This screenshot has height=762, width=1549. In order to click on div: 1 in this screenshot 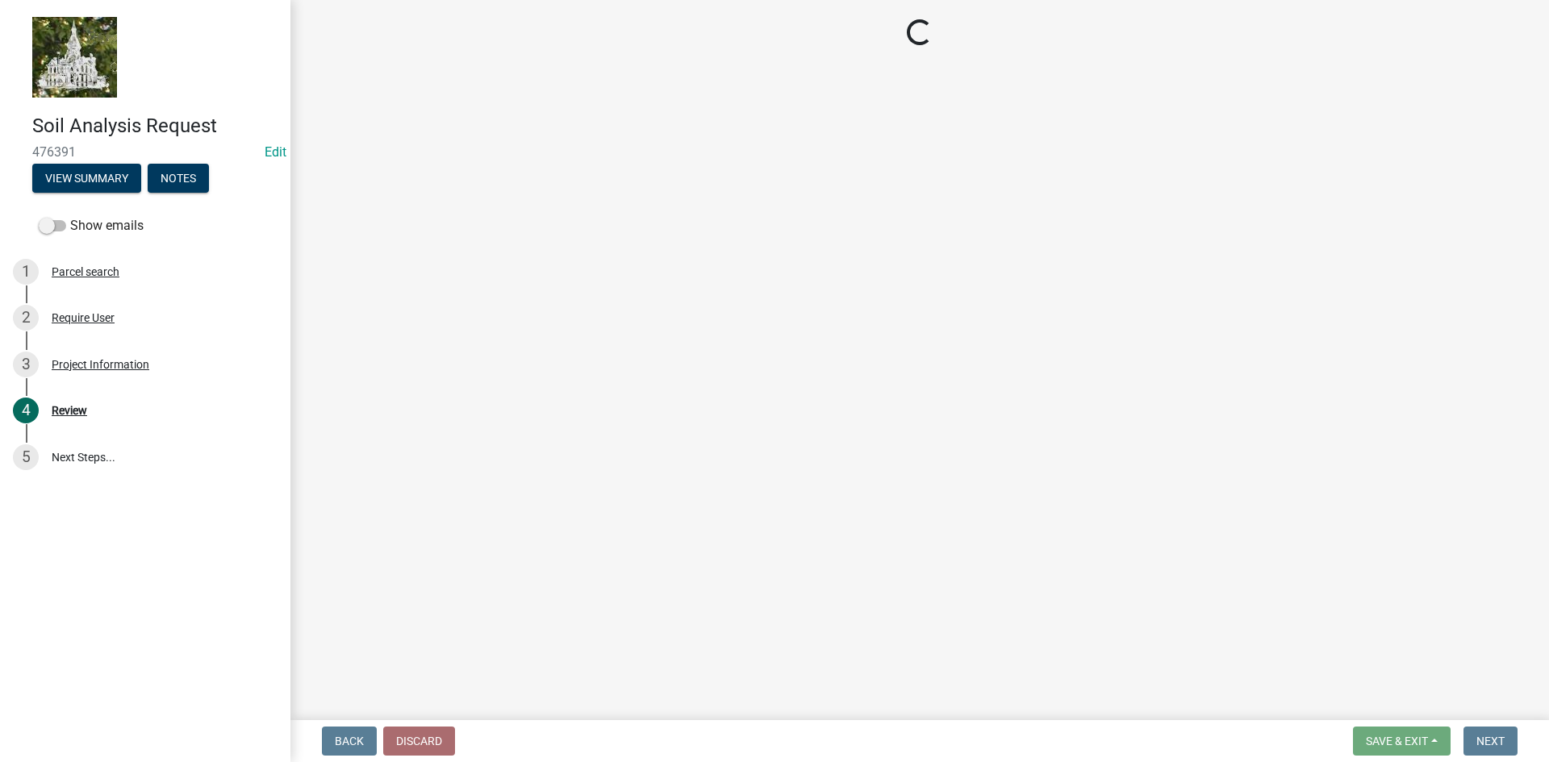, I will do `click(26, 272)`.